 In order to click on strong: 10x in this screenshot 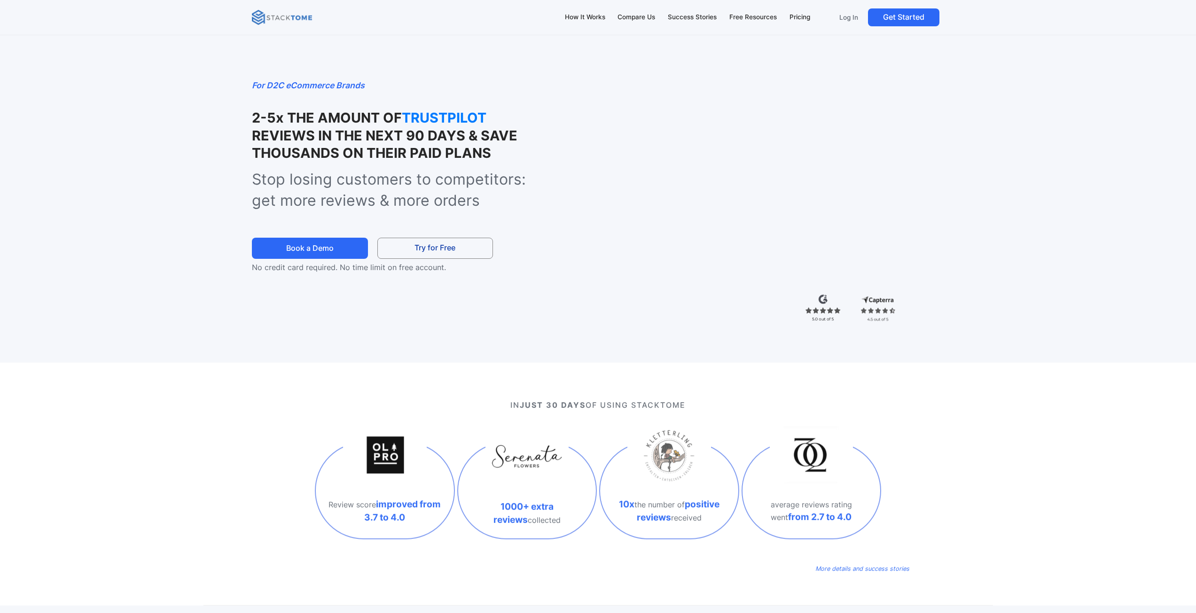, I will do `click(626, 504)`.